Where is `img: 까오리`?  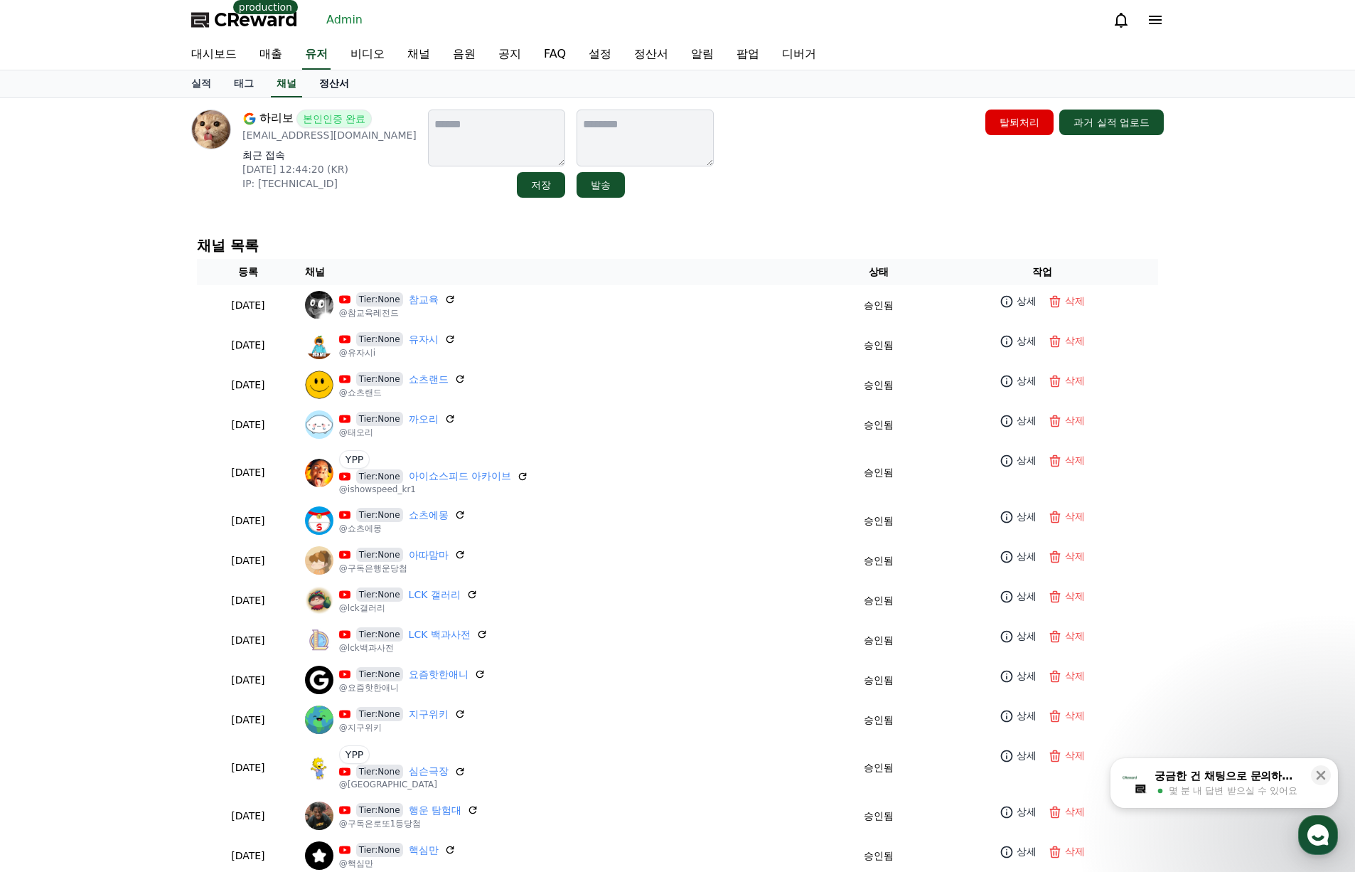
img: 까오리 is located at coordinates (319, 425).